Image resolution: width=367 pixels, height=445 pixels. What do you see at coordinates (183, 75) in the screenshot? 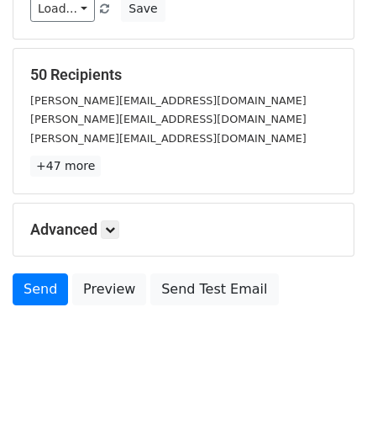
I see `h5: 50 Recipients` at bounding box center [183, 75].